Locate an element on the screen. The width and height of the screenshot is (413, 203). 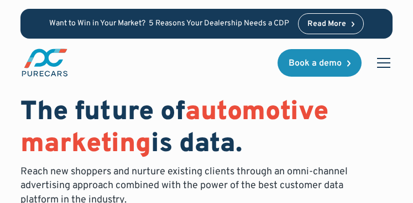
a: main is located at coordinates (45, 62).